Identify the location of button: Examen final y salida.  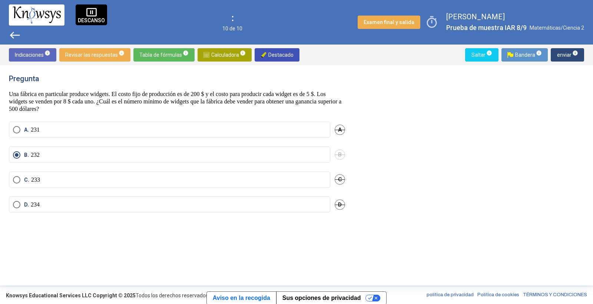
(389, 22).